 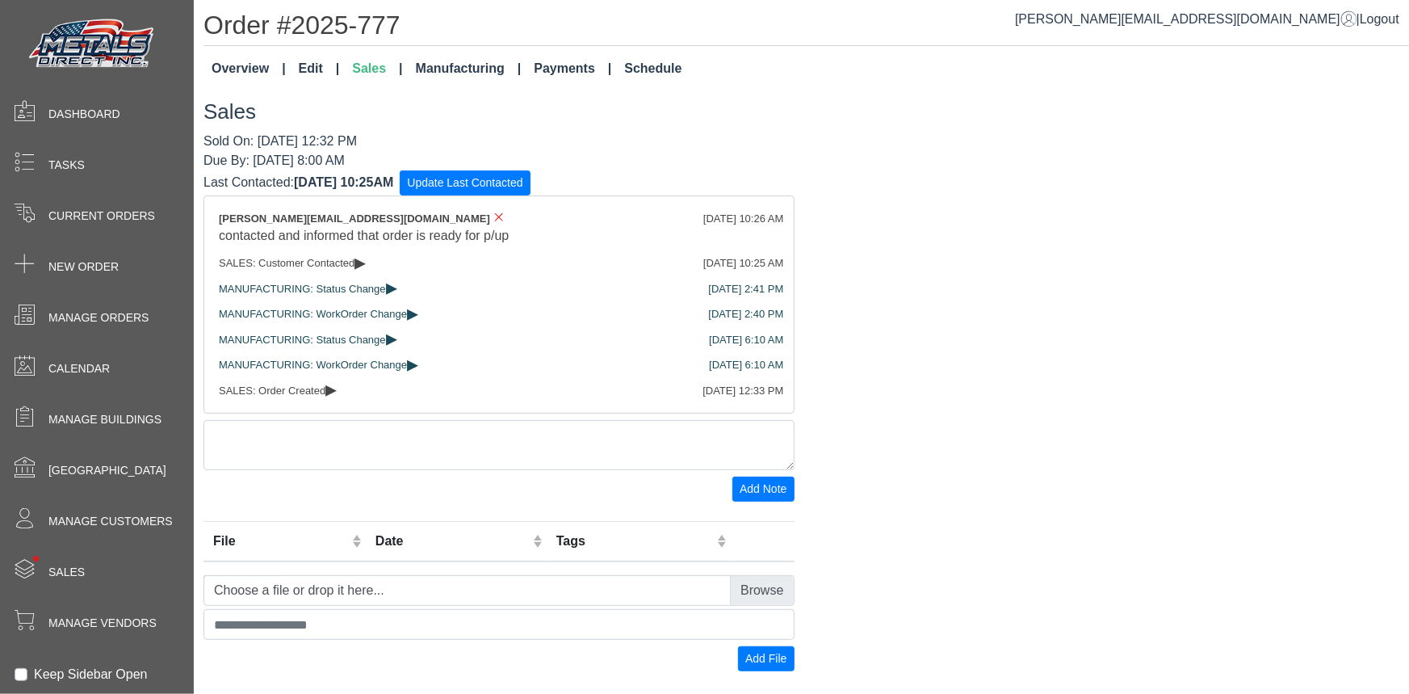 What do you see at coordinates (499, 391) in the screenshot?
I see `div: SALES: Order Created` at bounding box center [499, 391].